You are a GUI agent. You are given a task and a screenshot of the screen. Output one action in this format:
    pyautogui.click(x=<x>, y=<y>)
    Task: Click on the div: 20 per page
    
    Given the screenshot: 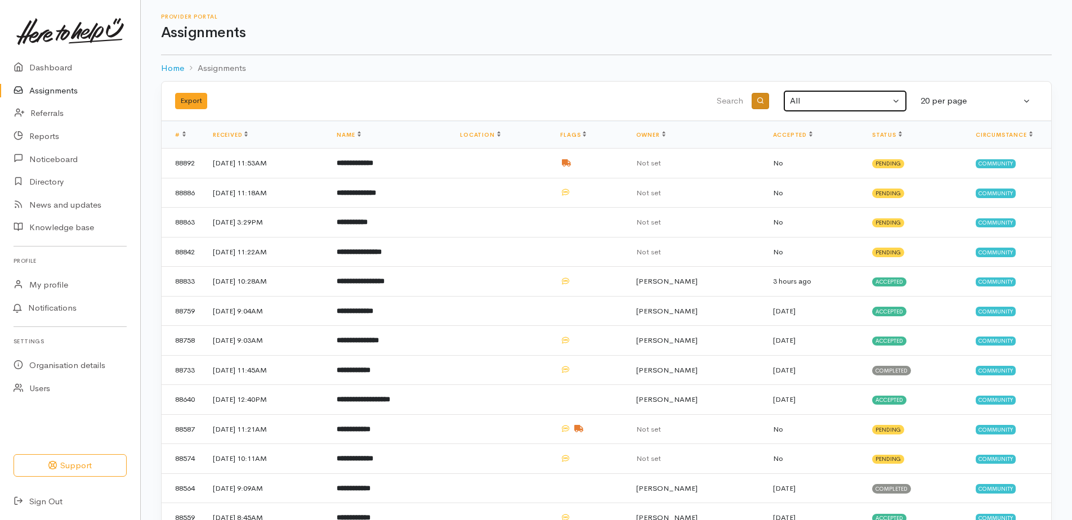 What is the action you would take?
    pyautogui.click(x=971, y=101)
    